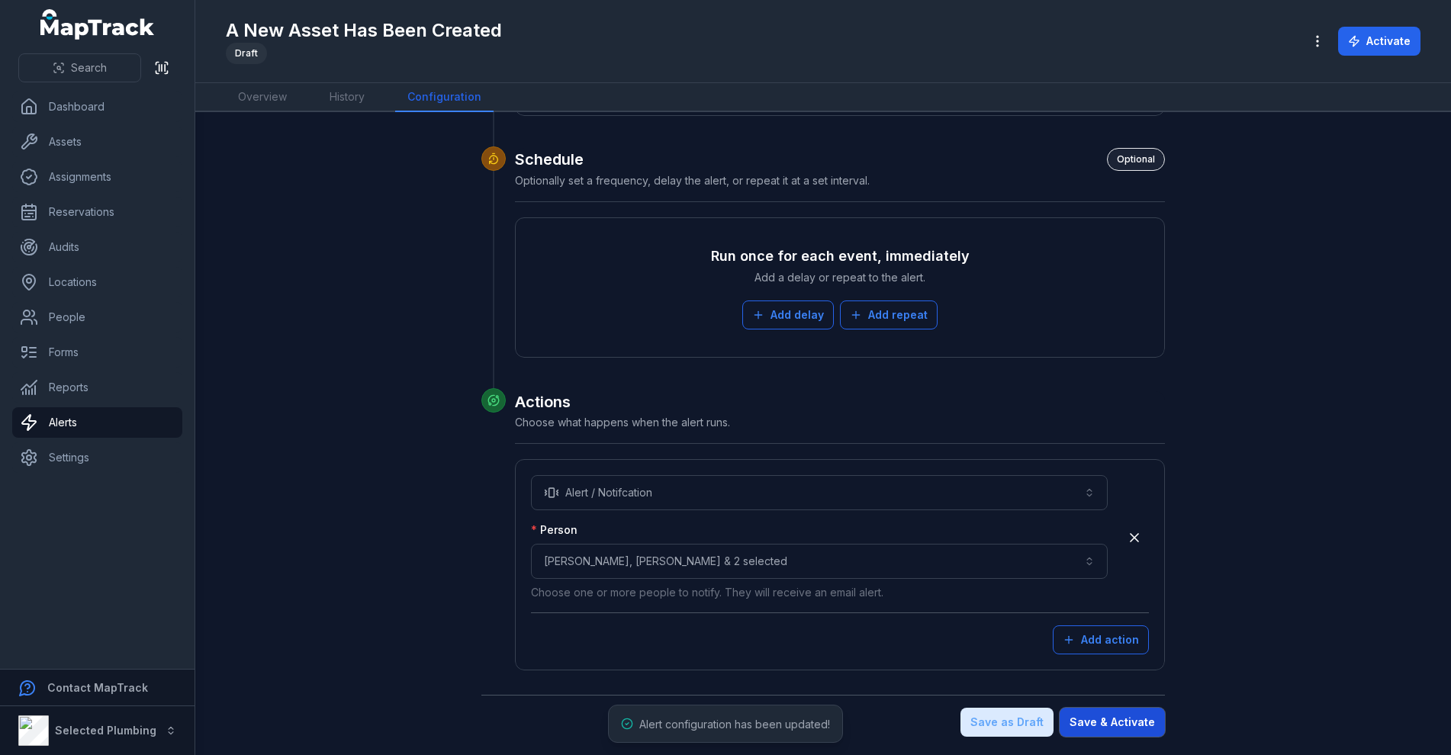  Describe the element at coordinates (97, 423) in the screenshot. I see `a: Alerts` at that location.